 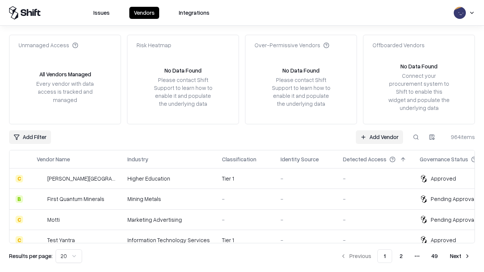 What do you see at coordinates (399, 45) in the screenshot?
I see `div: Offboarded Vendors` at bounding box center [399, 45].